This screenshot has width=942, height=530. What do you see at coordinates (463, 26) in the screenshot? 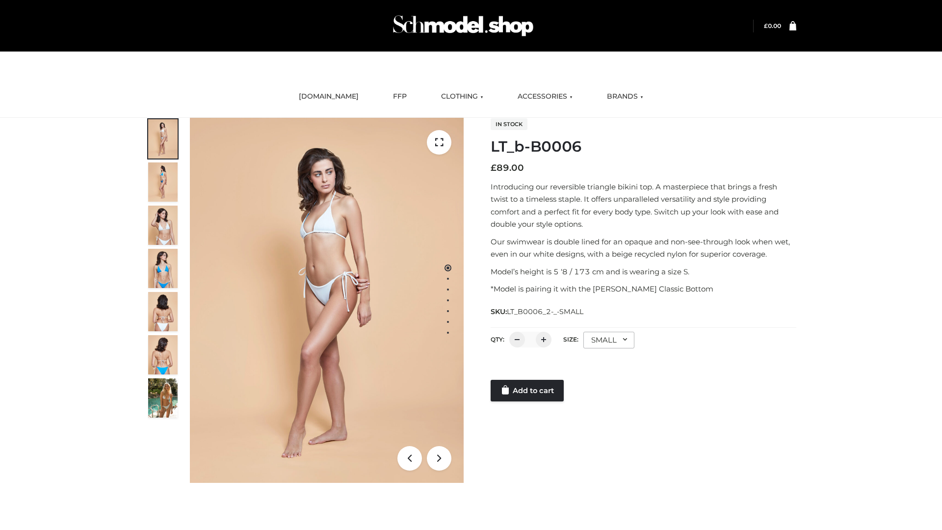
I see `a: Schmodel Admin 964` at bounding box center [463, 26].